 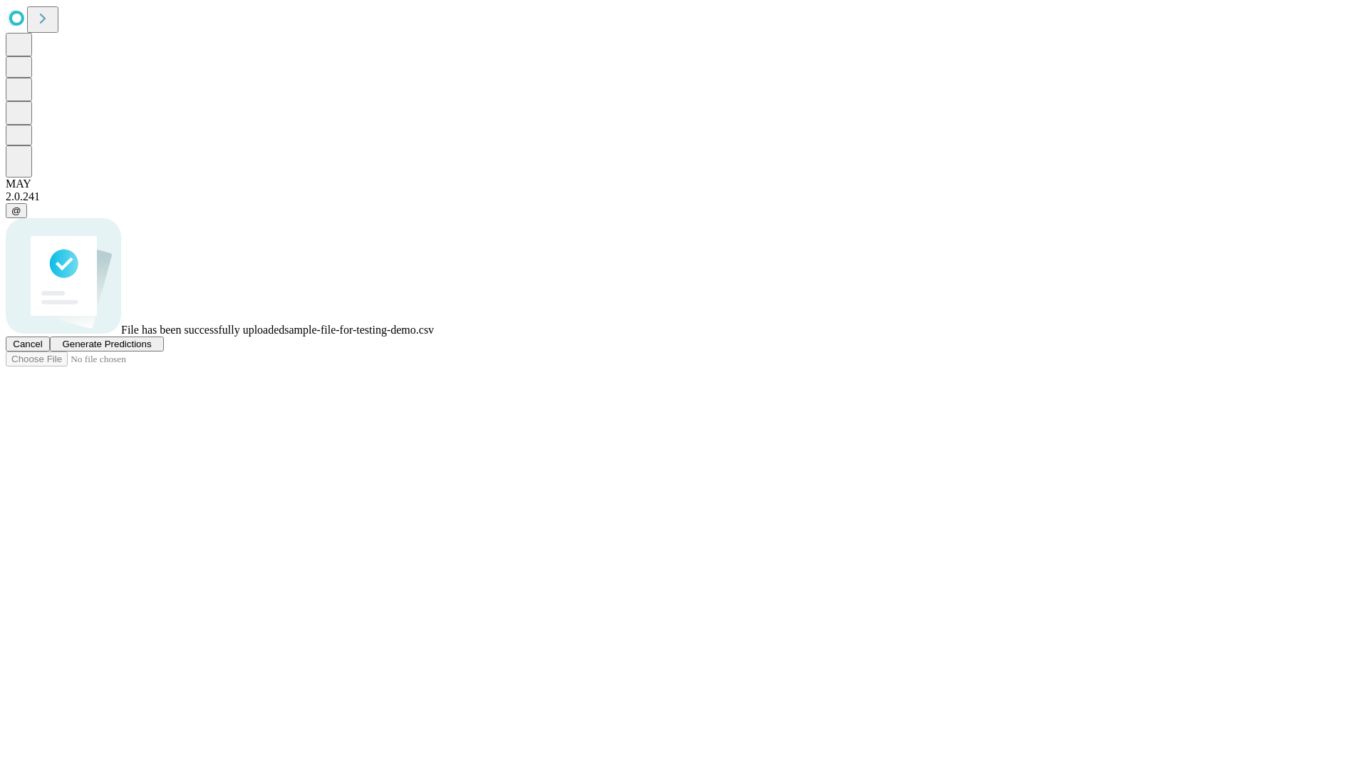 I want to click on button: Cancel, so click(x=28, y=343).